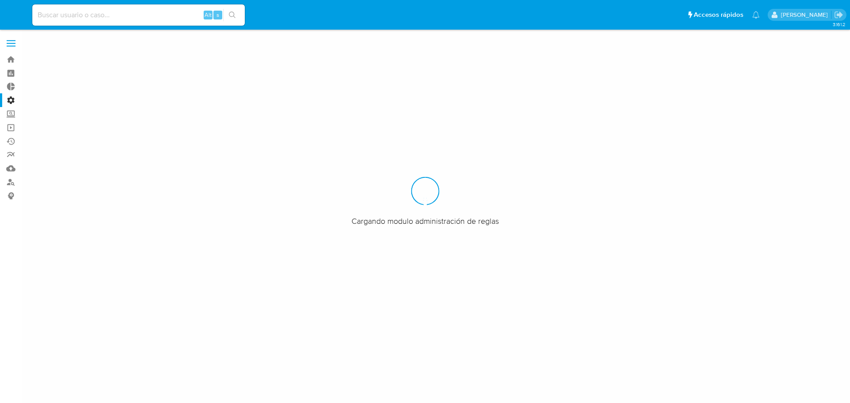  Describe the element at coordinates (806, 15) in the screenshot. I see `p: ludmila.lanatti@mercadolibre.com` at that location.